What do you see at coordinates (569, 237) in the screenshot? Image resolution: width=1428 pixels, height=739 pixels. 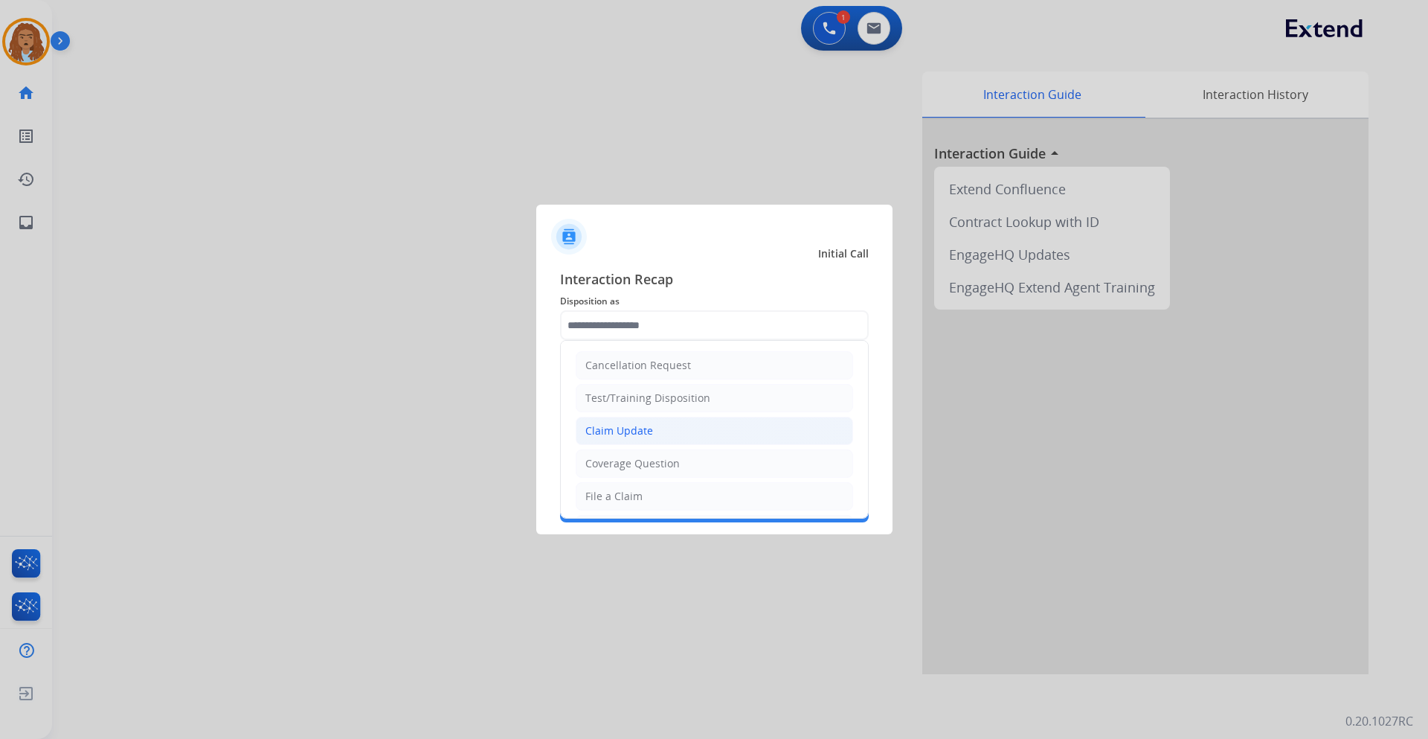 I see `img: contactIcon` at bounding box center [569, 237].